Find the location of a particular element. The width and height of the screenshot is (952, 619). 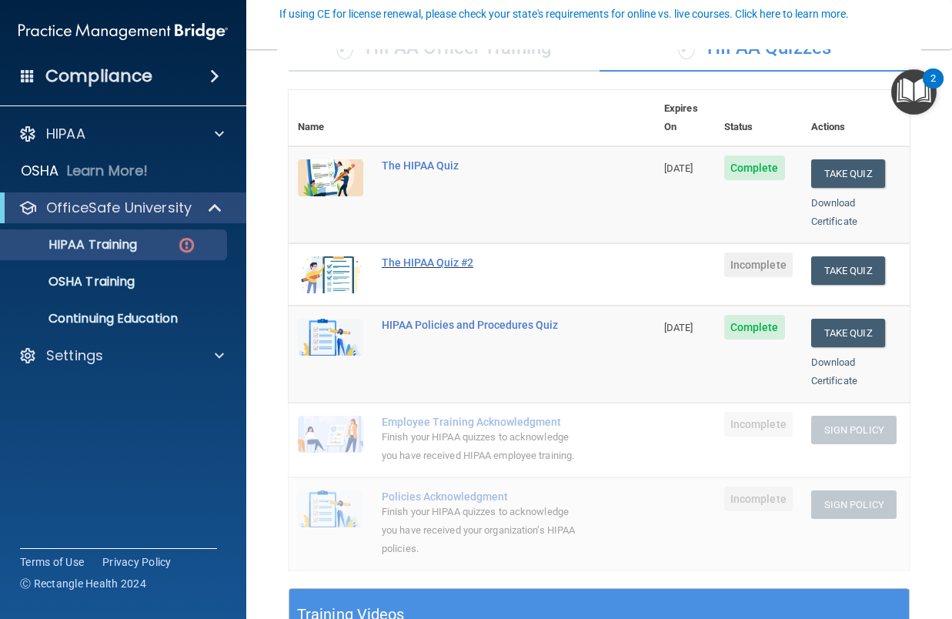

th: Name is located at coordinates (330, 118).